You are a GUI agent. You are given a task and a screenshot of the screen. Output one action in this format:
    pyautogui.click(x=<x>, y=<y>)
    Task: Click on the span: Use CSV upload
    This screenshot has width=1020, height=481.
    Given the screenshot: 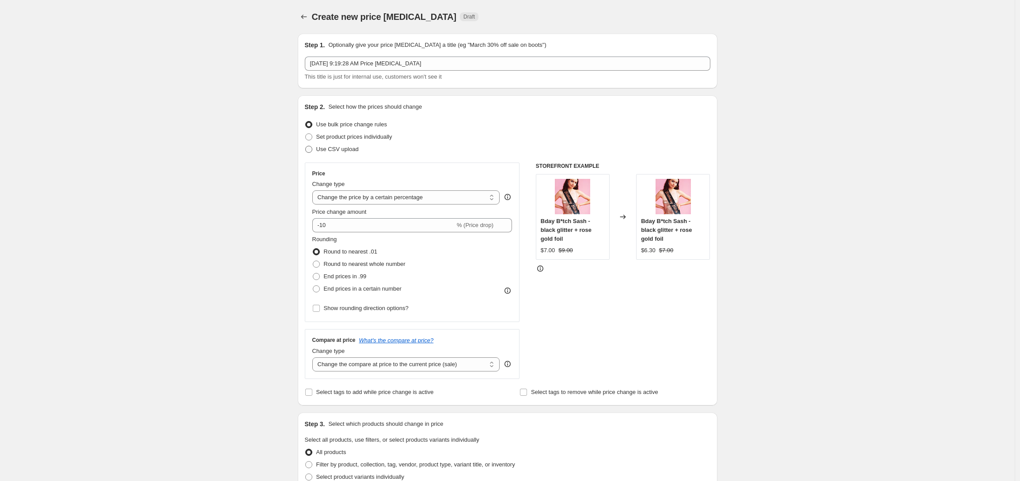 What is the action you would take?
    pyautogui.click(x=337, y=149)
    